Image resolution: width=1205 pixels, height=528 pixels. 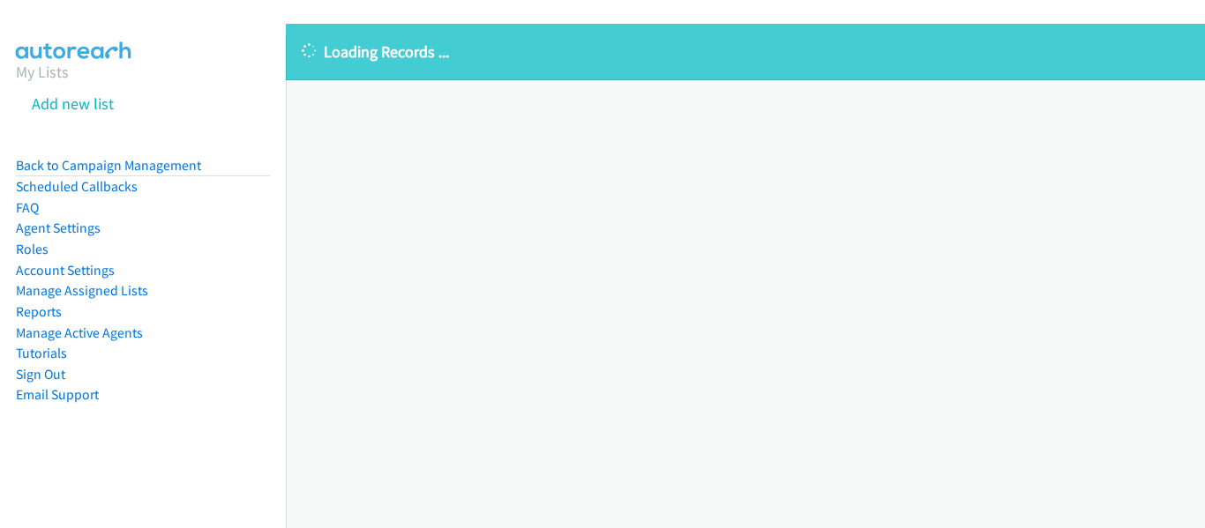 What do you see at coordinates (39, 311) in the screenshot?
I see `a: Reports` at bounding box center [39, 311].